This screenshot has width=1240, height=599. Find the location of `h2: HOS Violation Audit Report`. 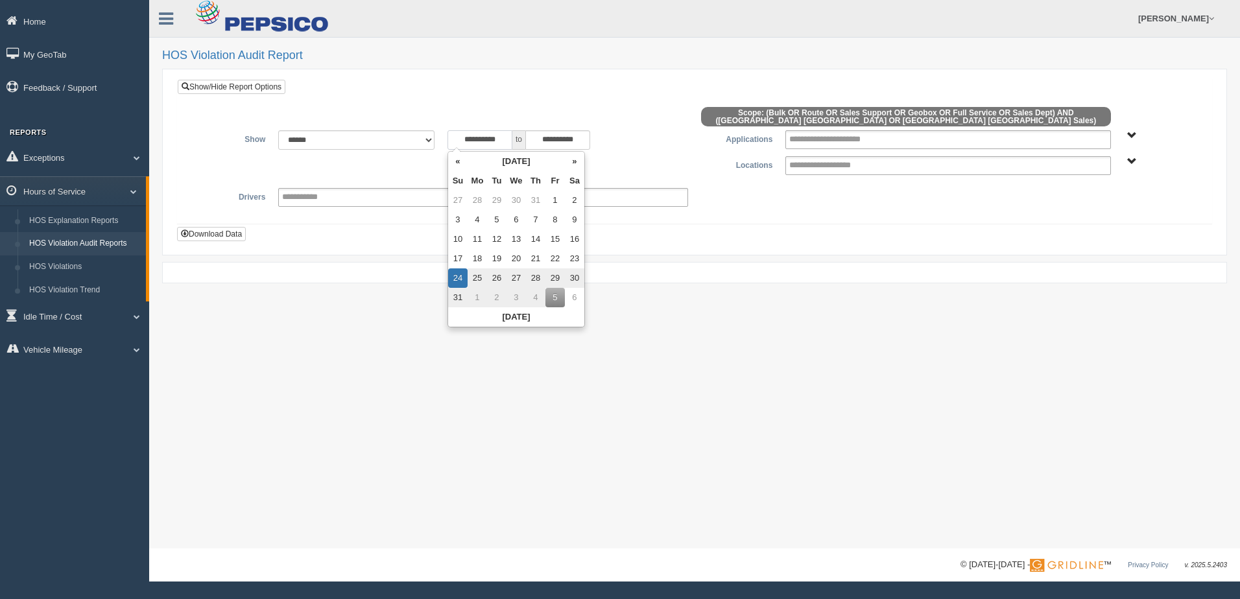

h2: HOS Violation Audit Report is located at coordinates (695, 56).